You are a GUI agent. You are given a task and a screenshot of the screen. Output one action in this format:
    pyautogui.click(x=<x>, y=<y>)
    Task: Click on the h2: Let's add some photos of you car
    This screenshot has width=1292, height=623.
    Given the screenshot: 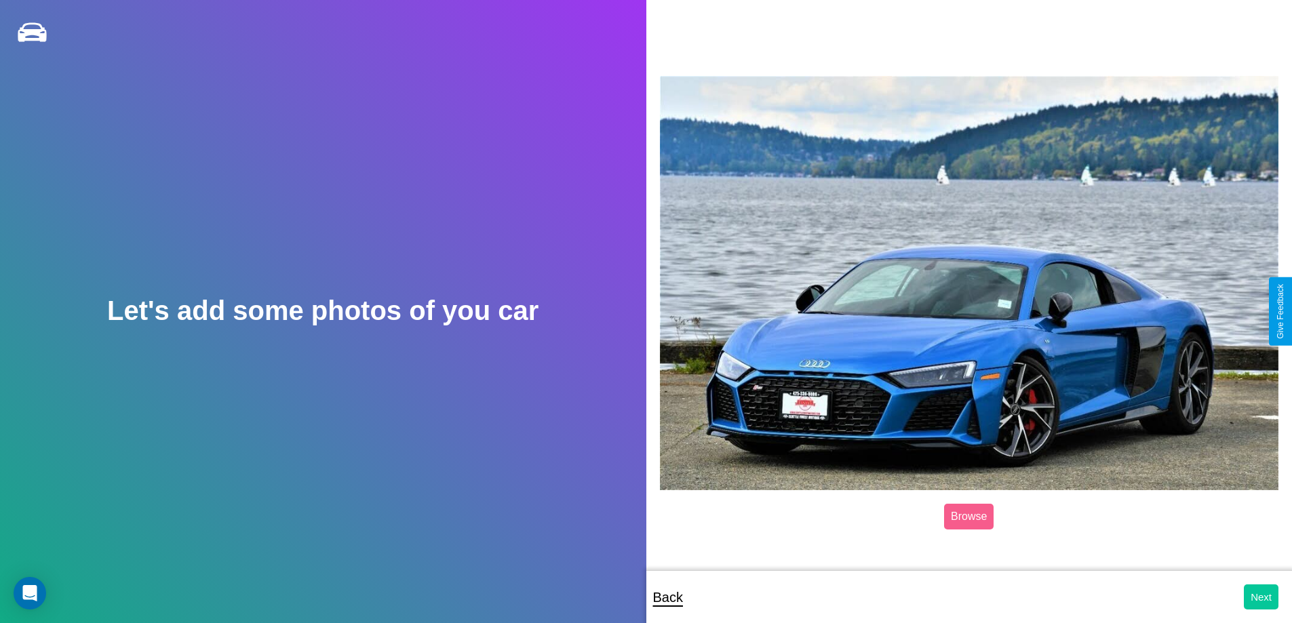 What is the action you would take?
    pyautogui.click(x=323, y=311)
    